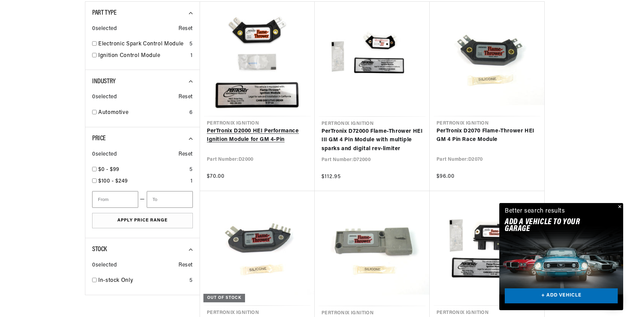 The image size is (630, 317). What do you see at coordinates (257, 135) in the screenshot?
I see `a: PerTronix D2000 HEI Performance Ignition Module for GM 4-Pin` at bounding box center [257, 135].